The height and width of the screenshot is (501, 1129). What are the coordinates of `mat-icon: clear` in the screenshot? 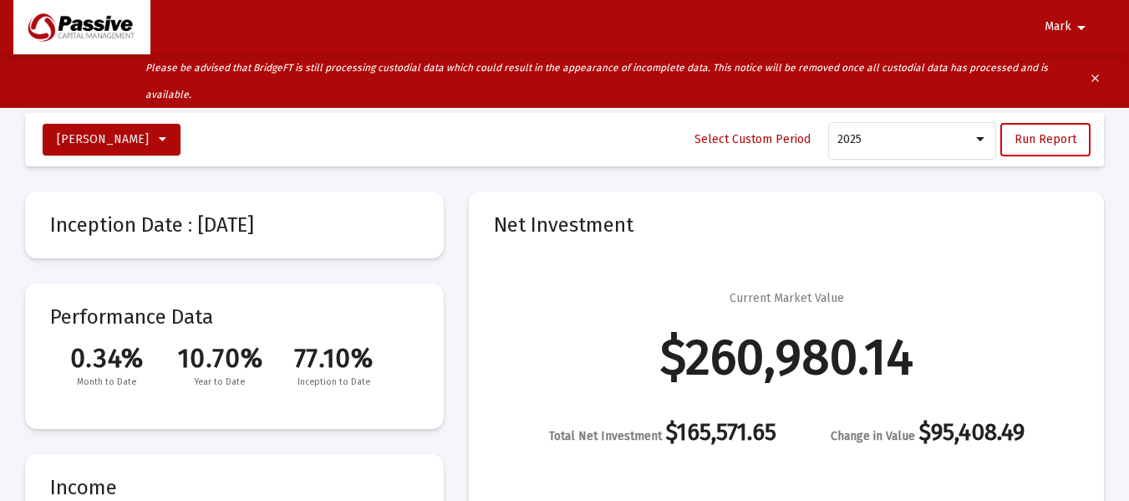 It's located at (1095, 81).